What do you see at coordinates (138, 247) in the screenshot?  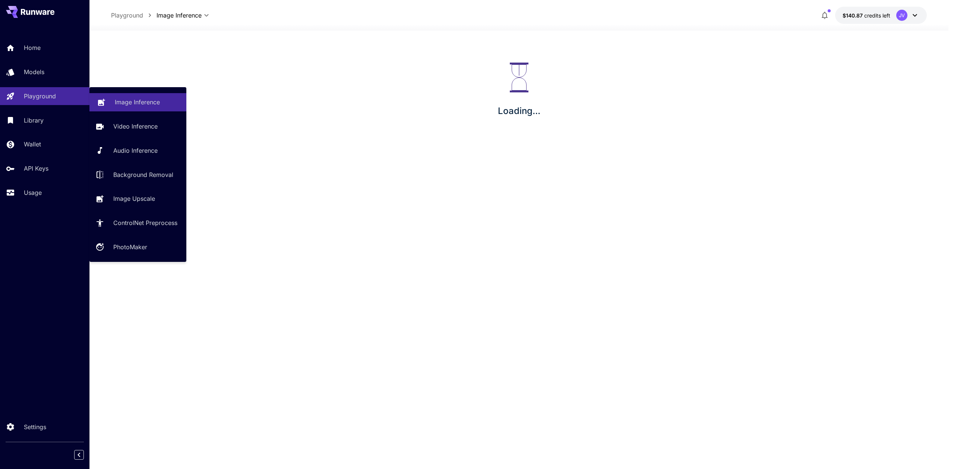 I see `a: PhotoMaker` at bounding box center [138, 247].